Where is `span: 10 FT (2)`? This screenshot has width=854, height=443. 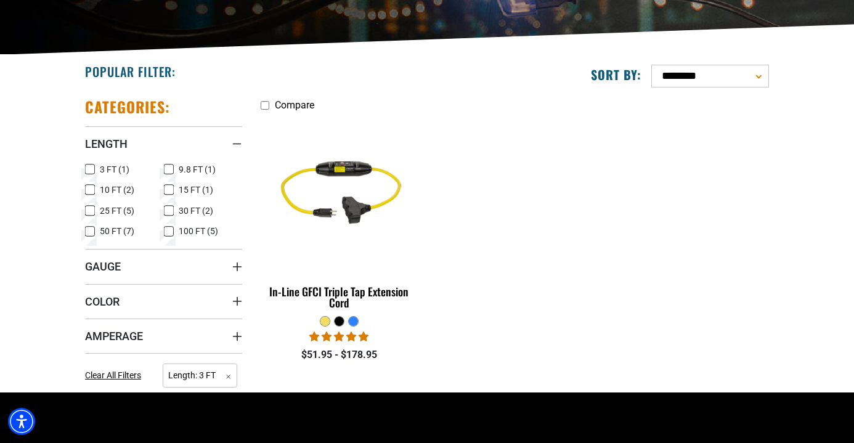 span: 10 FT (2) is located at coordinates (117, 190).